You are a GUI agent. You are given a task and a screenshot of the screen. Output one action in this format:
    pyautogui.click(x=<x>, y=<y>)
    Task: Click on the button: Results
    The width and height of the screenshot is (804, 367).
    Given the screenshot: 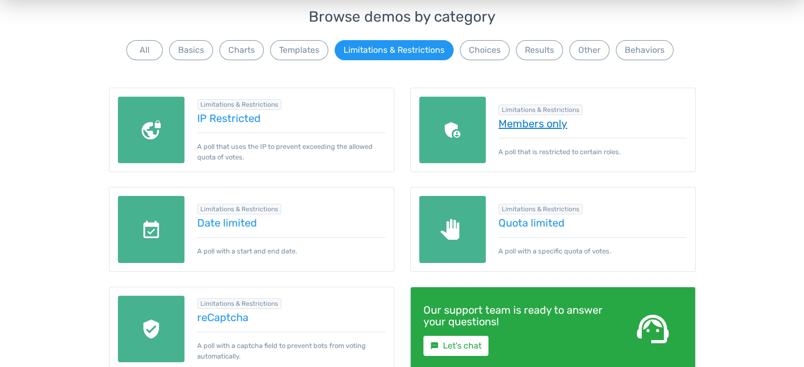 What is the action you would take?
    pyautogui.click(x=539, y=50)
    